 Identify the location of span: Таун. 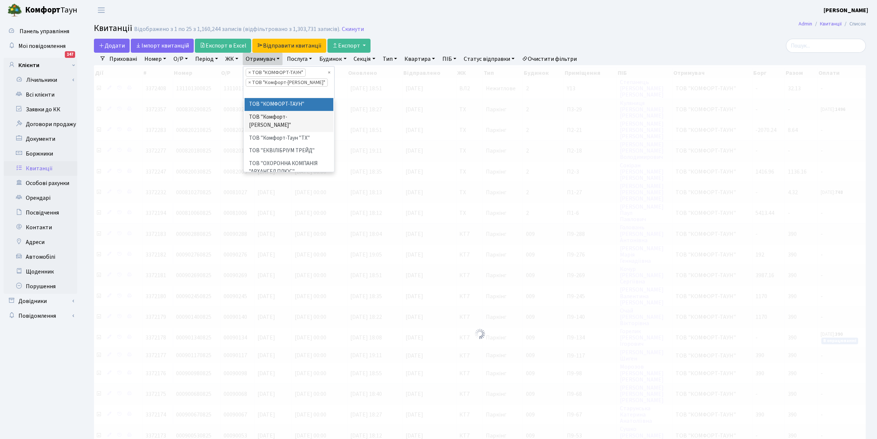
(51, 10).